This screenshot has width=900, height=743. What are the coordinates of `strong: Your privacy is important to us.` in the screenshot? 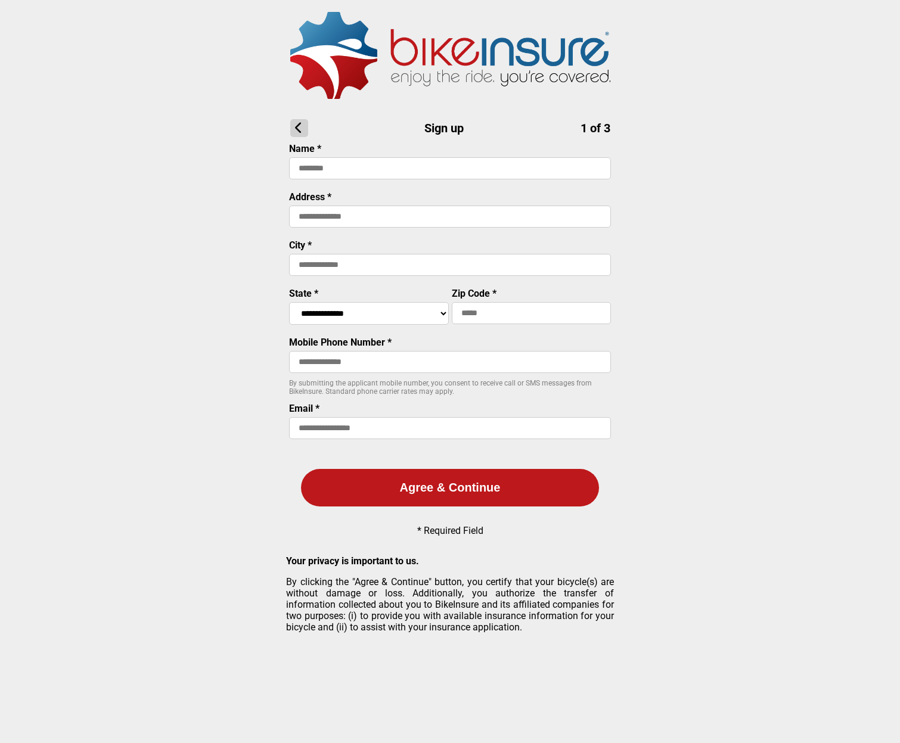 It's located at (352, 561).